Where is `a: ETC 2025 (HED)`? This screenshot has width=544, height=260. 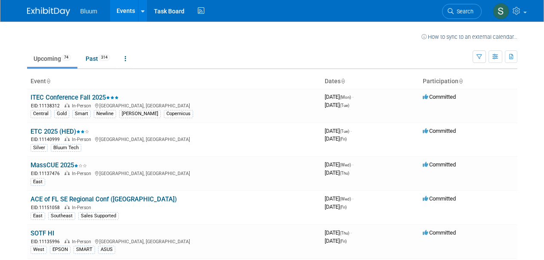
a: ETC 2025 (HED) is located at coordinates (60, 131).